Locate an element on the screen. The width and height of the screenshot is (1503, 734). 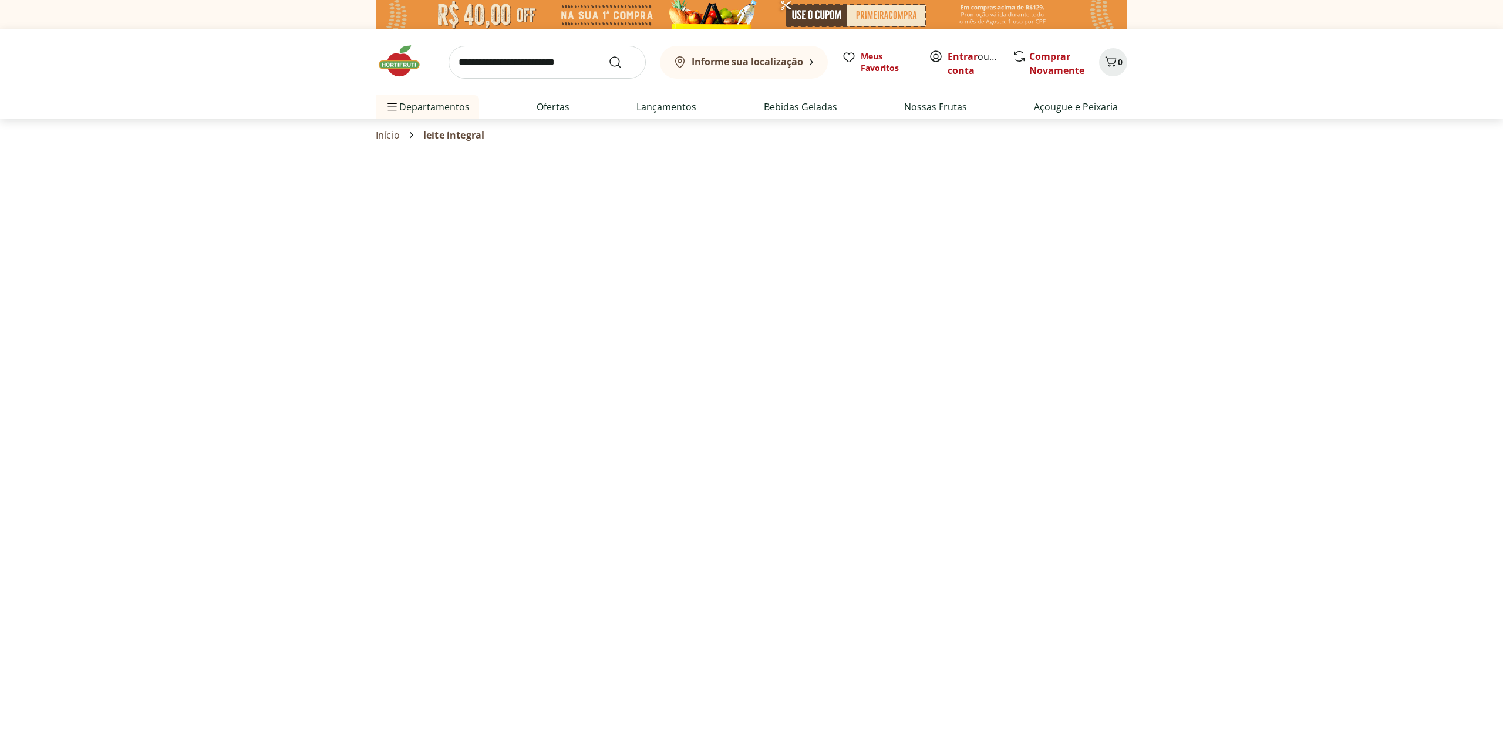
button: Carrinho is located at coordinates (1113, 62).